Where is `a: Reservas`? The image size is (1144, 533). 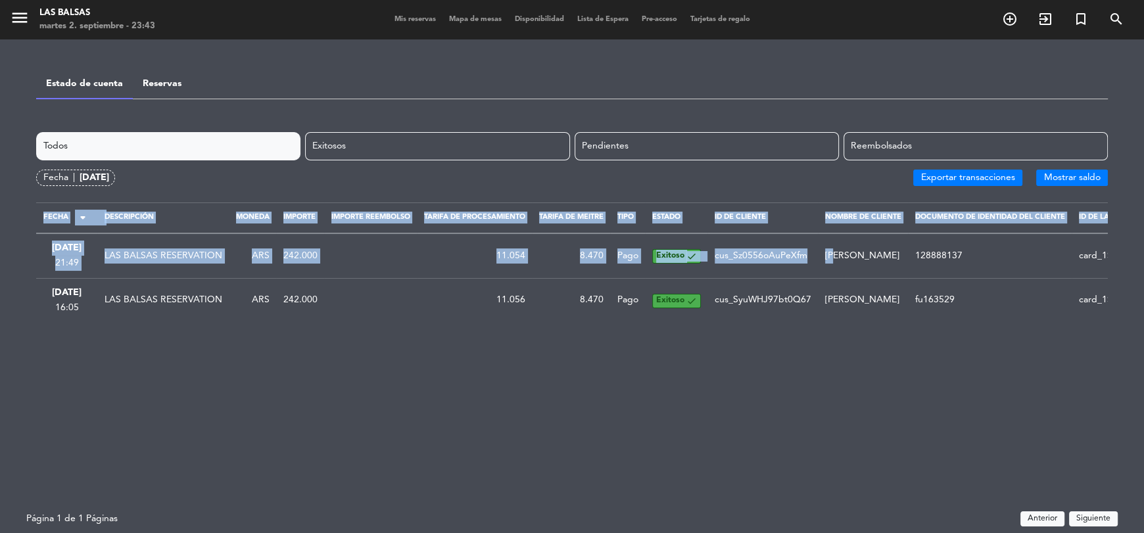
a: Reservas is located at coordinates (162, 83).